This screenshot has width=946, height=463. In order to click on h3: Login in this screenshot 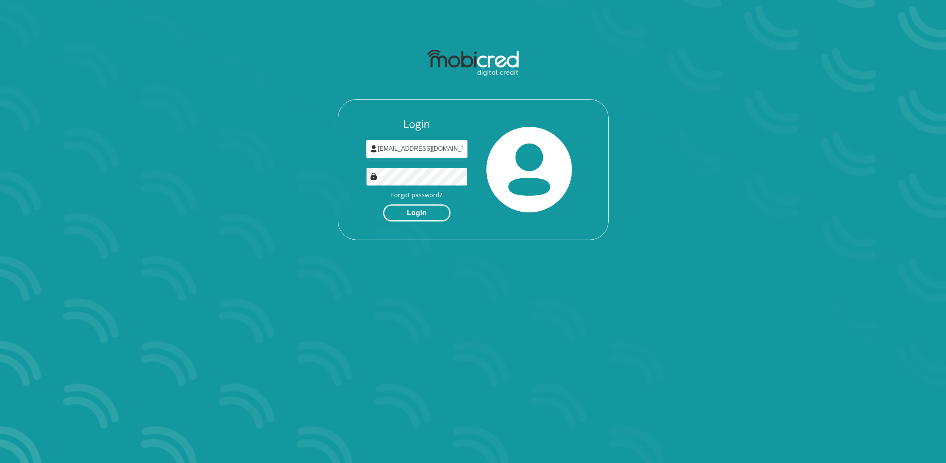, I will do `click(417, 124)`.